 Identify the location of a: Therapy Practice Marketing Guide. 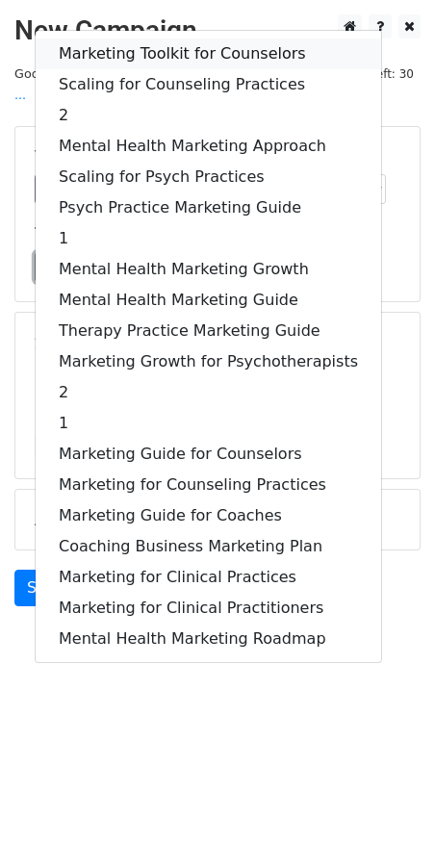
(208, 331).